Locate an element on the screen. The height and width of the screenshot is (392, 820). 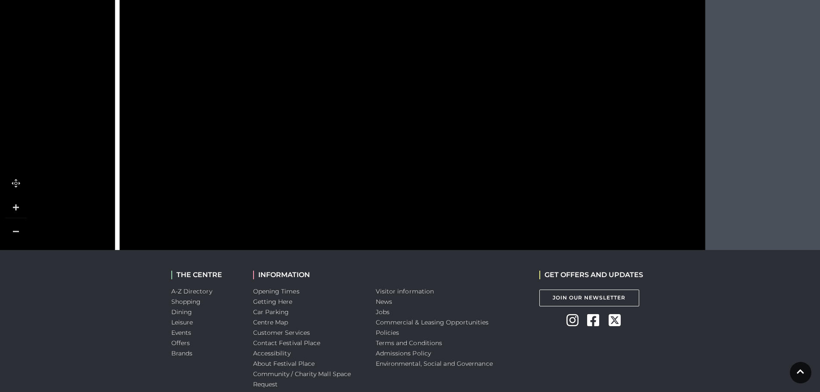
a: A-Z Directory is located at coordinates (191, 291).